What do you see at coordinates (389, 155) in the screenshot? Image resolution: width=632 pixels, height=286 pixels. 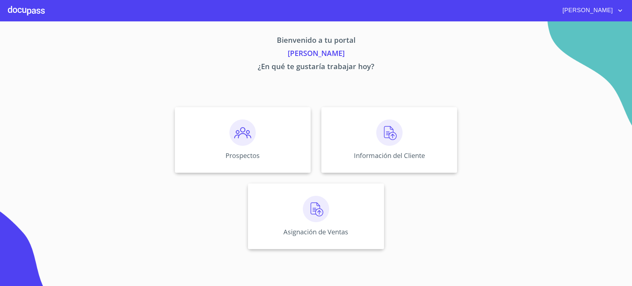 I see `p: Información del Cliente` at bounding box center [389, 155].